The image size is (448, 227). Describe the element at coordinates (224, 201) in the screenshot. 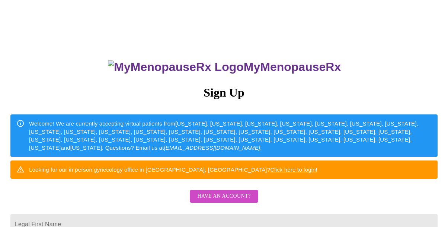

I see `a: Have an account?` at that location.